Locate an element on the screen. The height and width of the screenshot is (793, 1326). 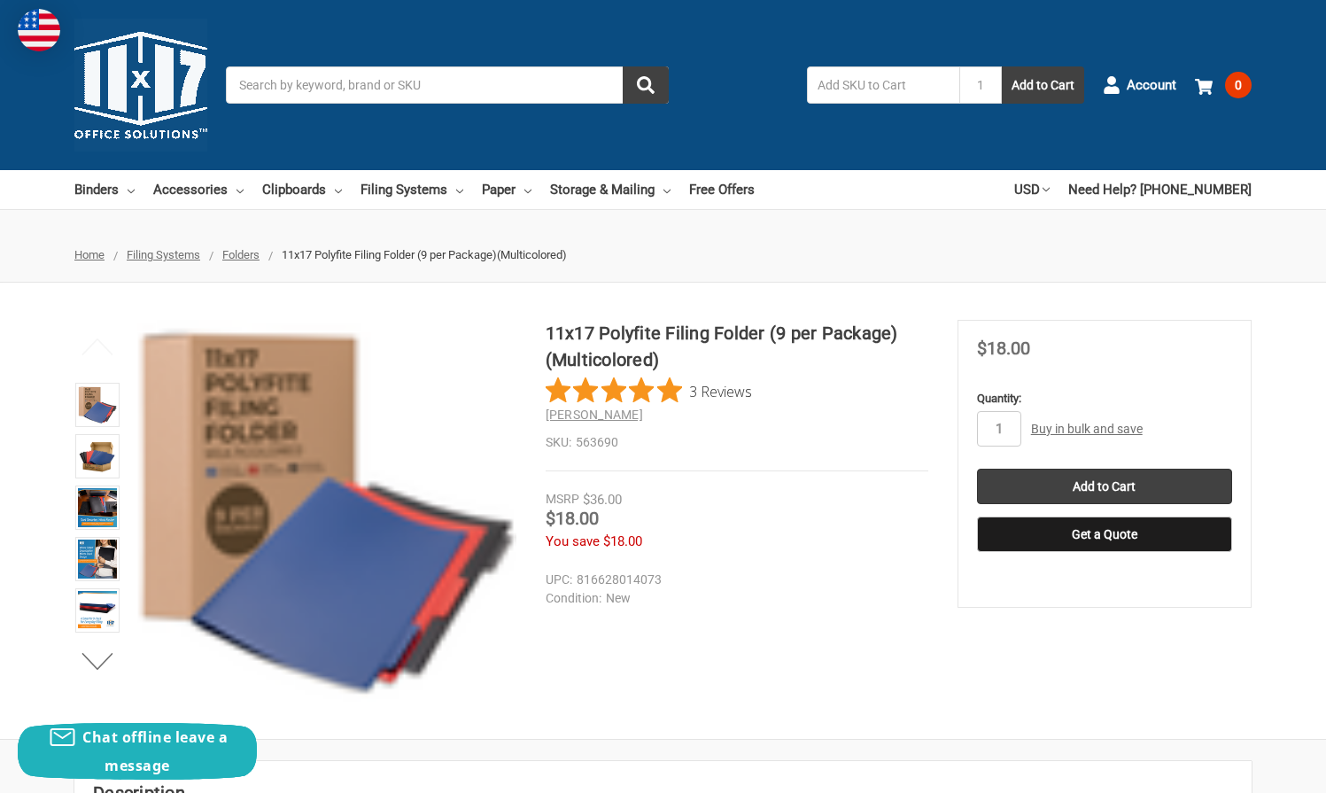
img: 11x17.com is located at coordinates (141, 85).